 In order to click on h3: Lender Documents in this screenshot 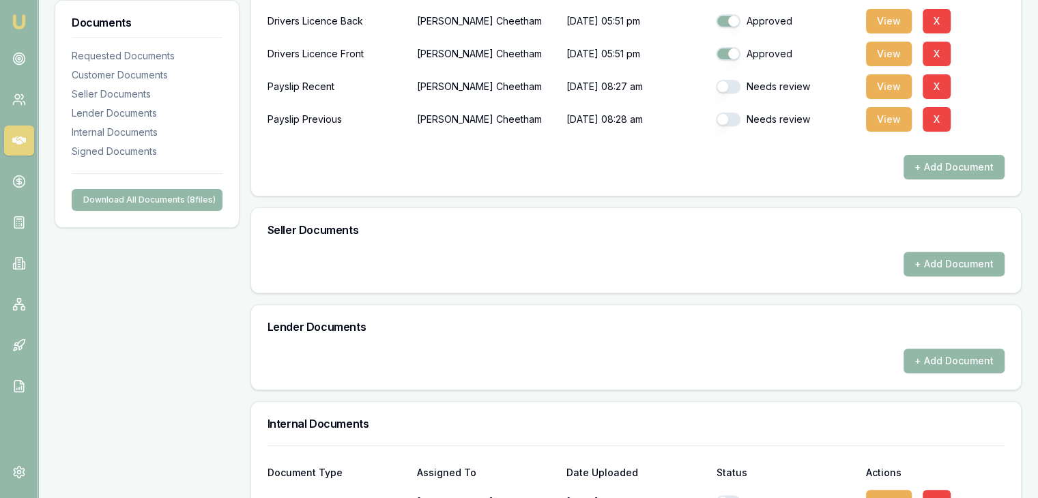, I will do `click(636, 327)`.